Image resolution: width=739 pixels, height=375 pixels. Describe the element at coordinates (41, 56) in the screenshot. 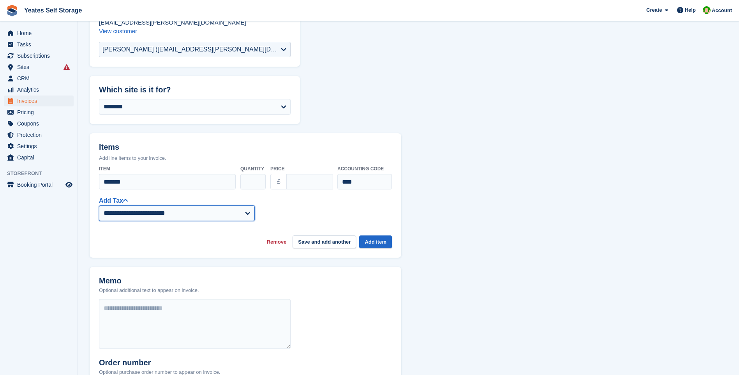

I see `span: Subscriptions` at that location.